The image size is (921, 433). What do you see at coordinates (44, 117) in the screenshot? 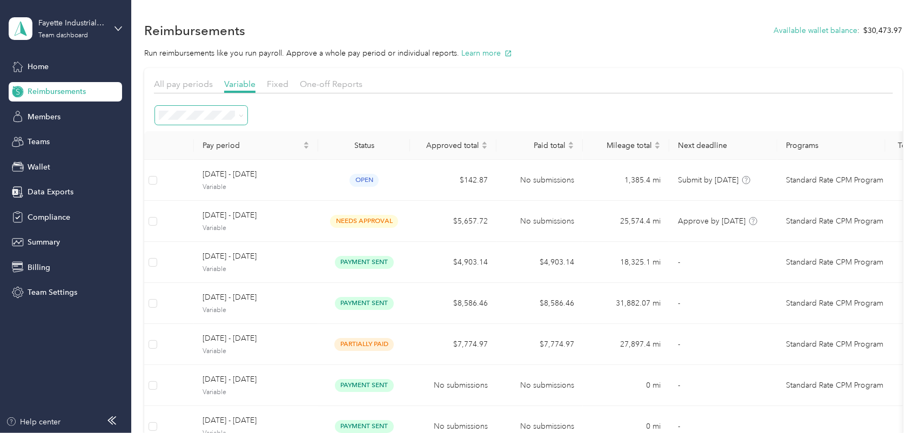
I see `span: Members` at bounding box center [44, 117].